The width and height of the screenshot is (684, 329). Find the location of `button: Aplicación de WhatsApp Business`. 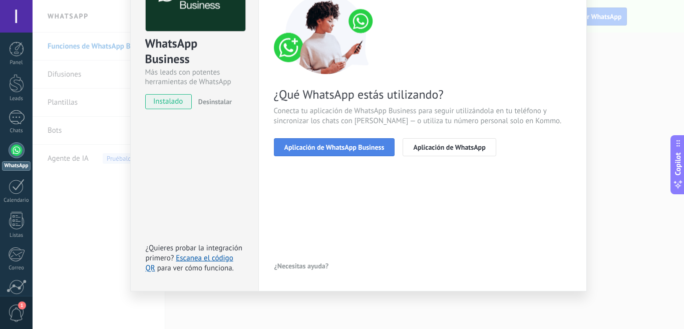

button: Aplicación de WhatsApp Business is located at coordinates (334, 147).